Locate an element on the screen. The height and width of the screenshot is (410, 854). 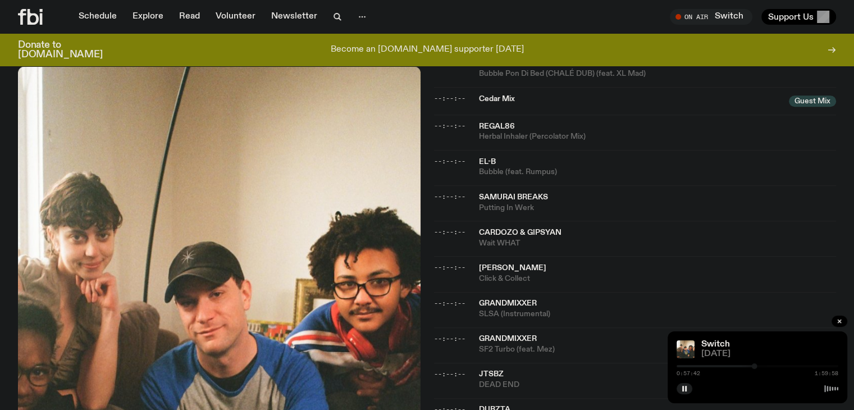
span: Samurai Breaks is located at coordinates (513, 197).